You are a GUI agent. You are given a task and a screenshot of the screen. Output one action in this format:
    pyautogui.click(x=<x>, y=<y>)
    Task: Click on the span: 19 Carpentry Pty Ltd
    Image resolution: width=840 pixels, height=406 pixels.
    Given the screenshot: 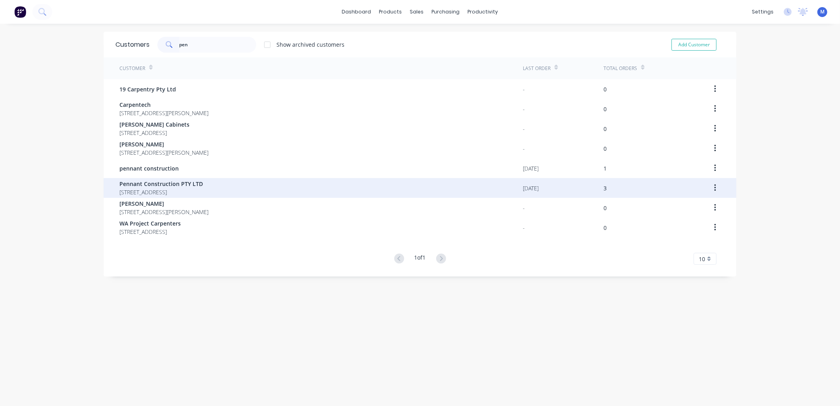 What is the action you would take?
    pyautogui.click(x=147, y=89)
    